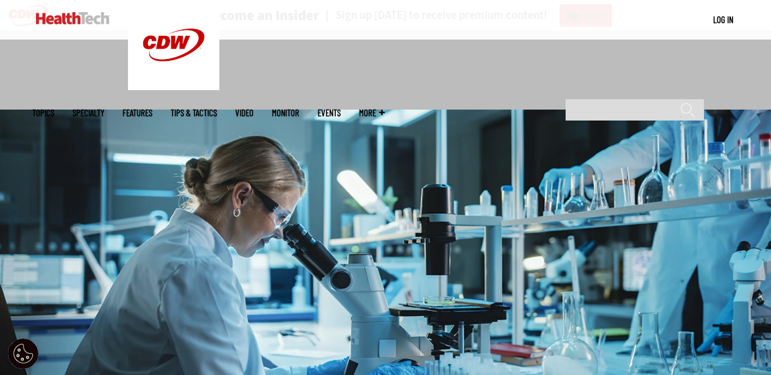 Image resolution: width=771 pixels, height=375 pixels. What do you see at coordinates (23, 354) in the screenshot?
I see `button: Open Preferences` at bounding box center [23, 354].